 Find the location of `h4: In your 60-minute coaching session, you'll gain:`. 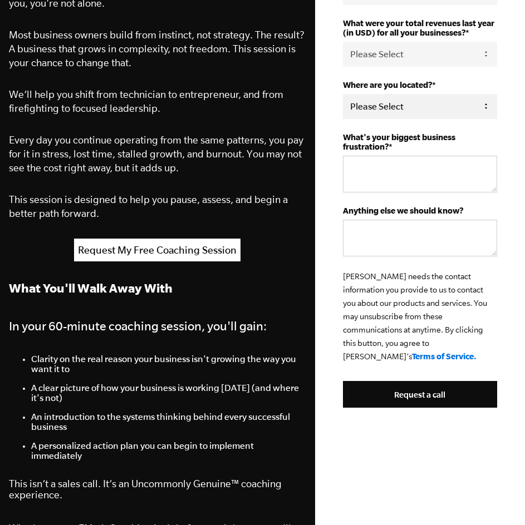

h4: In your 60-minute coaching session, you'll gain: is located at coordinates (157, 326).